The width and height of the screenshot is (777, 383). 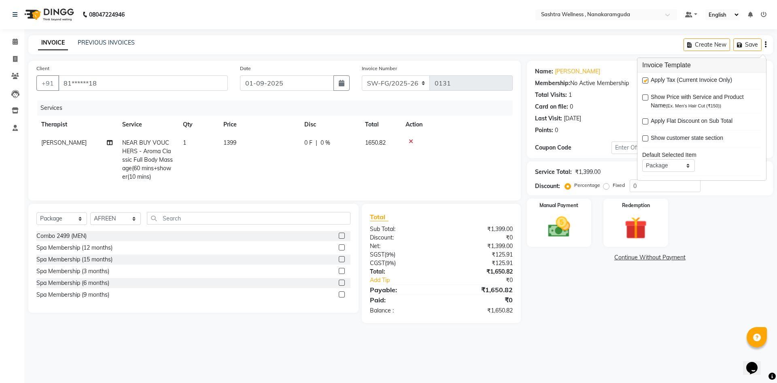 I want to click on div: No Active Membership, so click(x=650, y=83).